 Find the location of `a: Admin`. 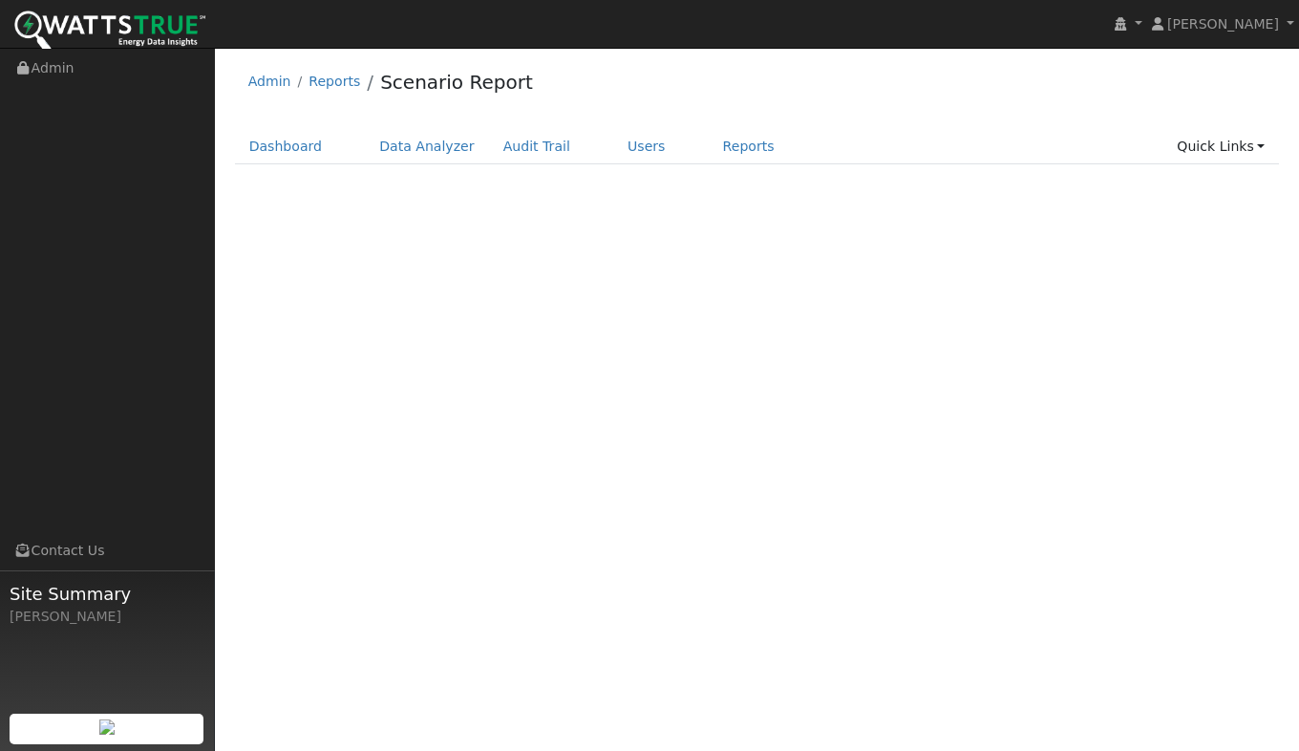

a: Admin is located at coordinates (269, 81).